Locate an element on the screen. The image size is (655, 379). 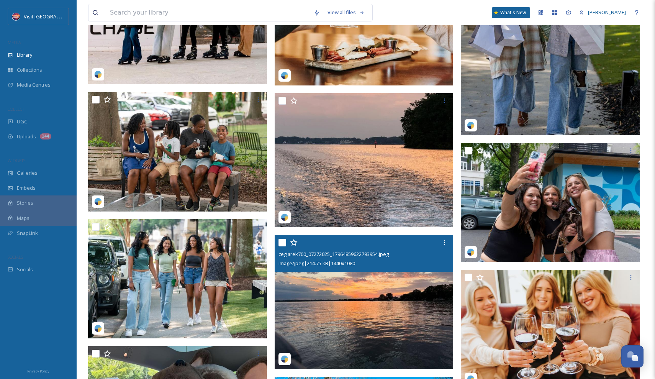
a: What's New is located at coordinates (511, 13).